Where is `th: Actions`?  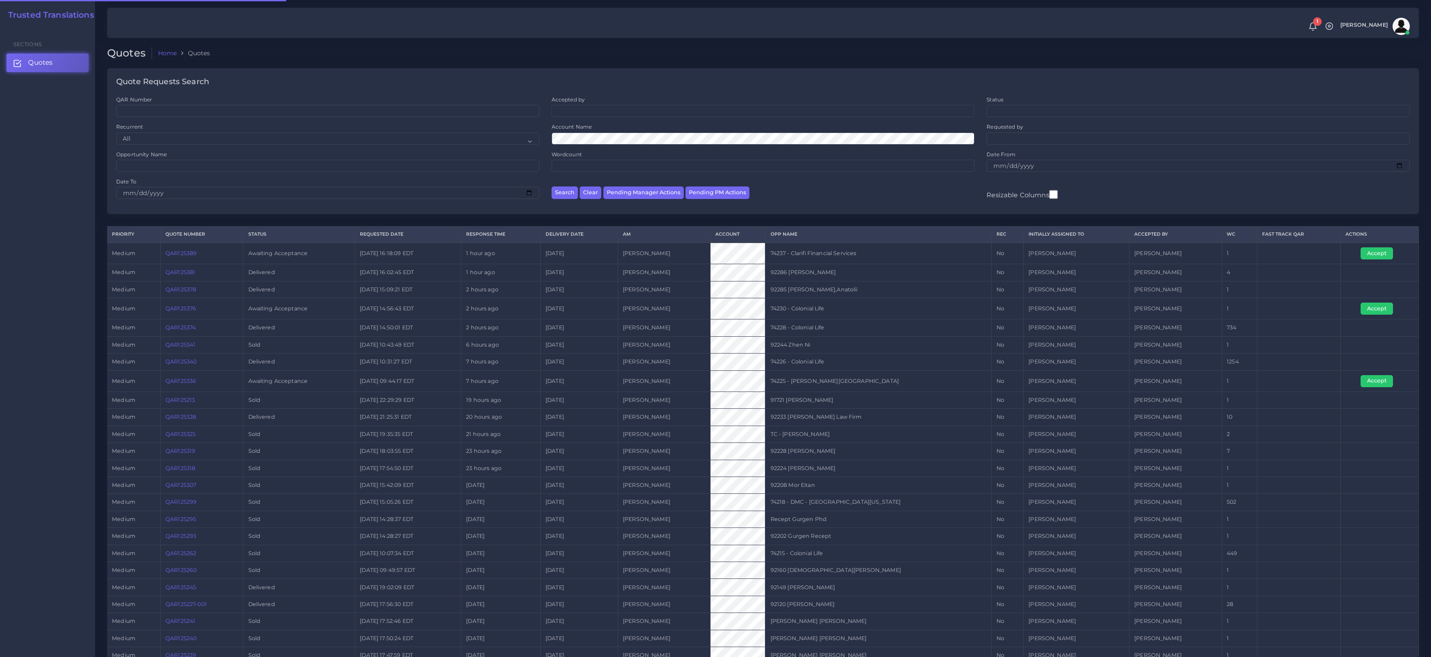
th: Actions is located at coordinates (1379, 234).